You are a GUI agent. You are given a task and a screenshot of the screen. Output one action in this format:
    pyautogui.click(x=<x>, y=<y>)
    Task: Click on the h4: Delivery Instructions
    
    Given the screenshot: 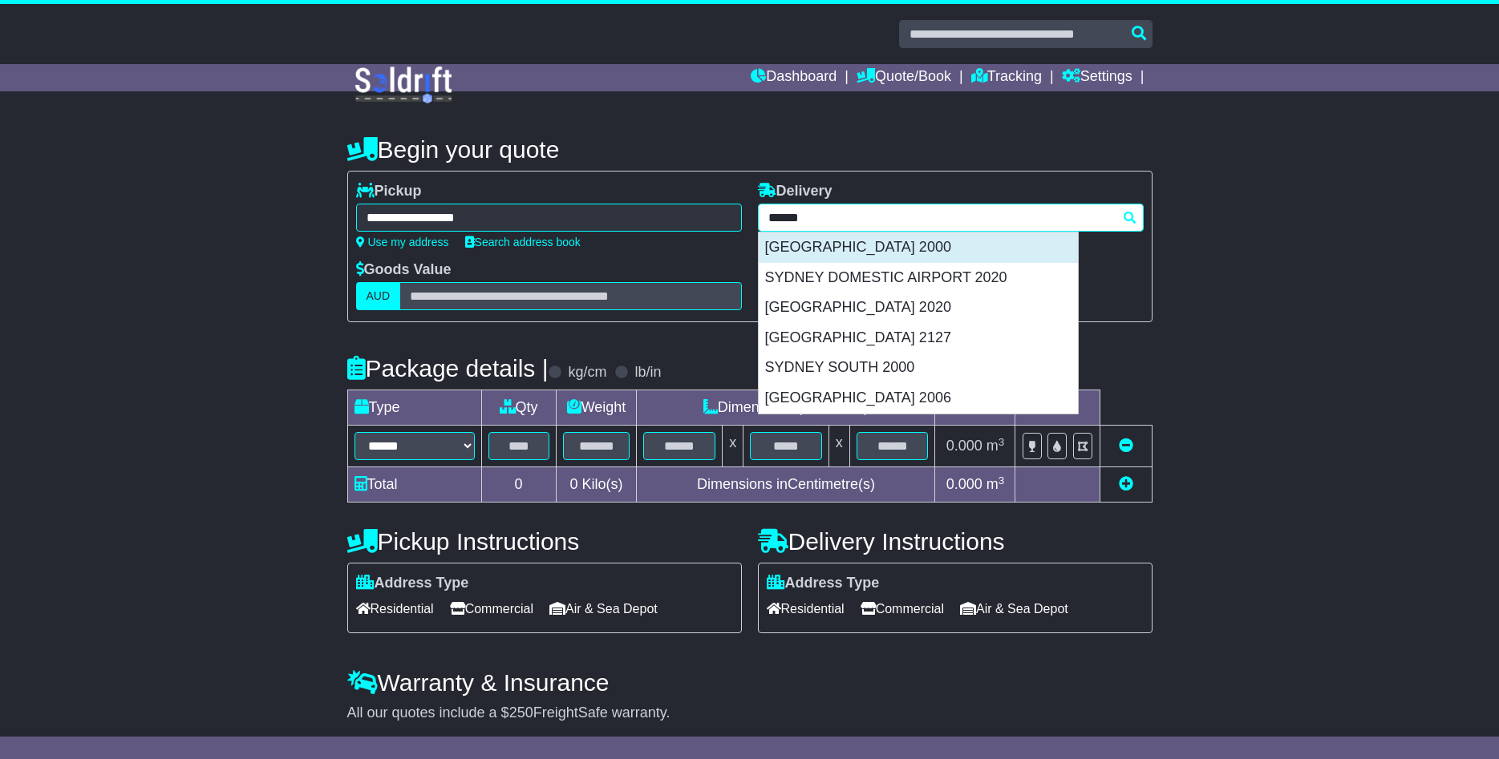 What is the action you would take?
    pyautogui.click(x=955, y=541)
    